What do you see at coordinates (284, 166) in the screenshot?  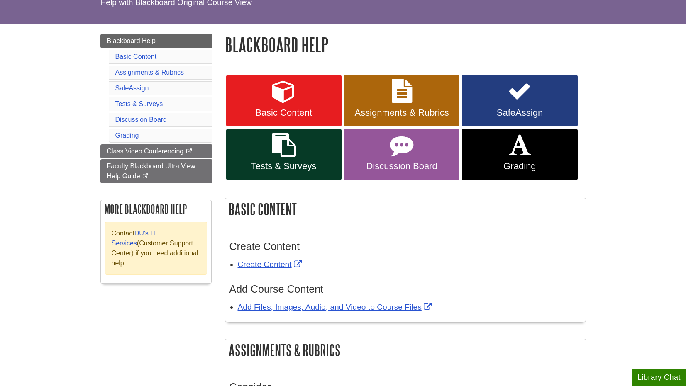 I see `span: Tests & Surveys` at bounding box center [284, 166].